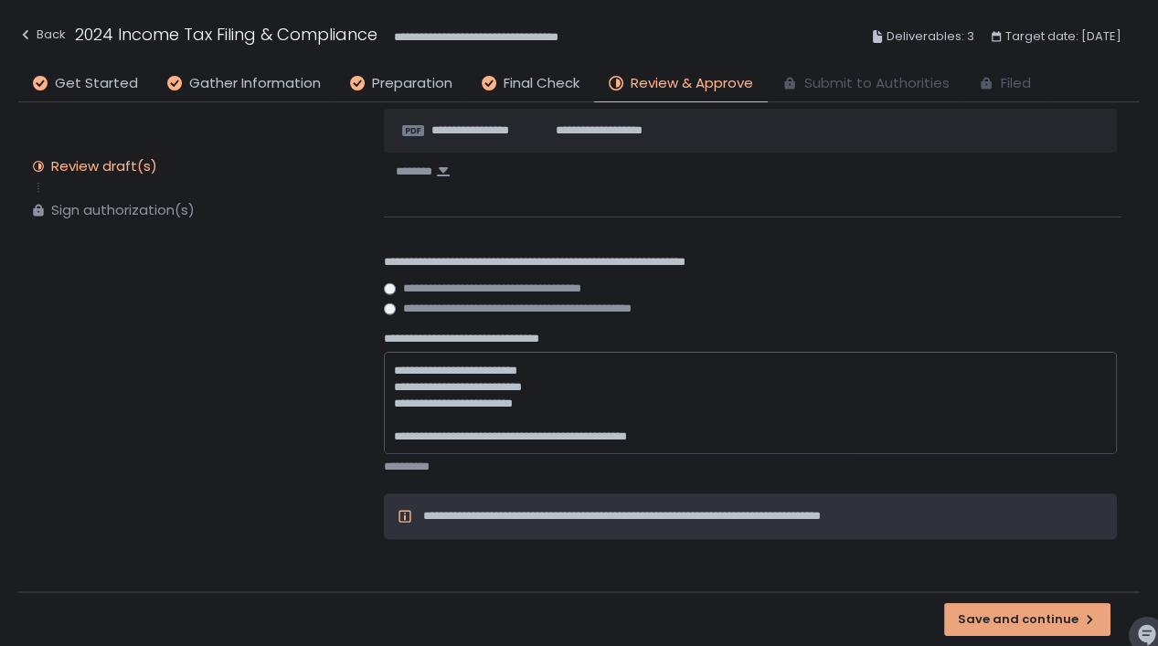 This screenshot has width=1158, height=646. What do you see at coordinates (412, 83) in the screenshot?
I see `span: Preparation` at bounding box center [412, 83].